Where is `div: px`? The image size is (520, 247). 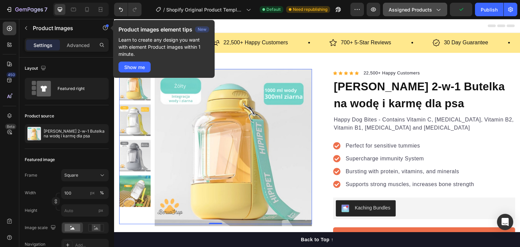 div: px is located at coordinates (92, 193).